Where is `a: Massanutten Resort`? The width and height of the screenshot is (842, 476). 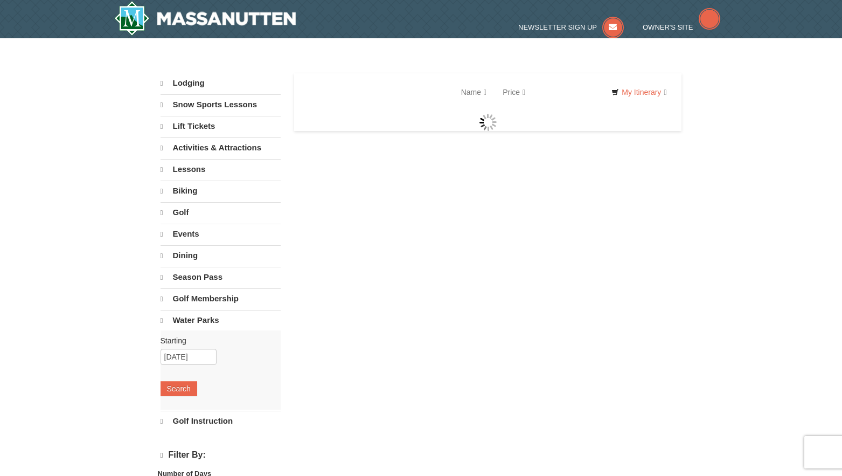 a: Massanutten Resort is located at coordinates (205, 18).